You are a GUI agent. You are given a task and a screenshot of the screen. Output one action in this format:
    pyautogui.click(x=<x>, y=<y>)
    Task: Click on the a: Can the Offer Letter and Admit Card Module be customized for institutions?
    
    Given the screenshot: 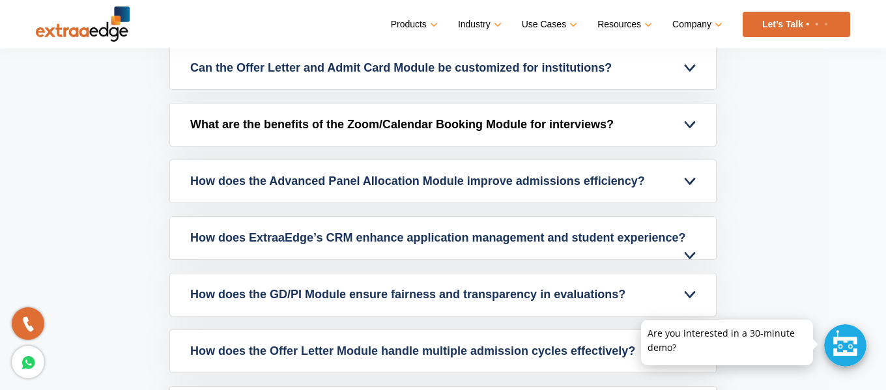 What is the action you would take?
    pyautogui.click(x=443, y=68)
    